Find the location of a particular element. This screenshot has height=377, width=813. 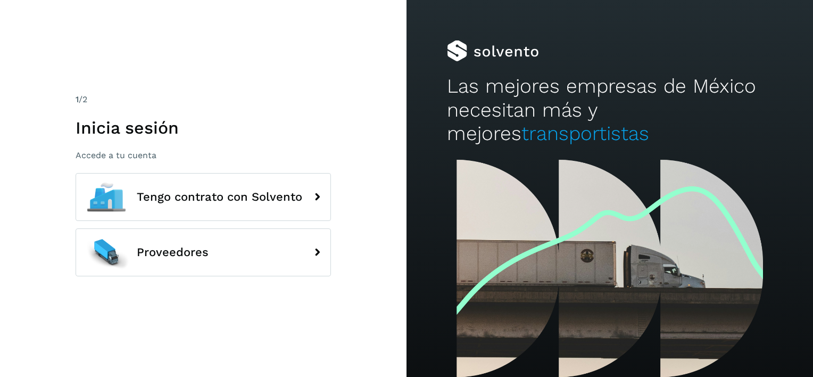

div: /2 is located at coordinates (203, 99).